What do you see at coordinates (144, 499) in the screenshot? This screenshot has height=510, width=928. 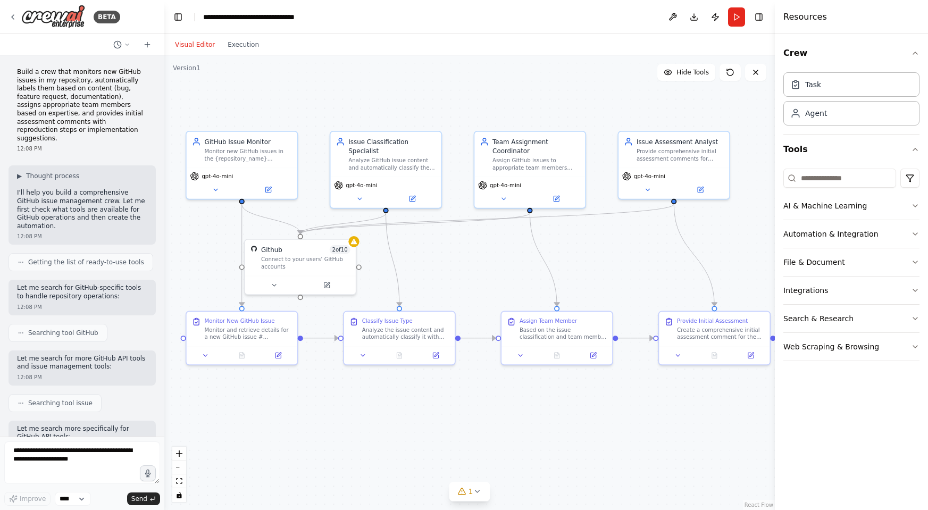 I see `button: Send` at bounding box center [144, 499].